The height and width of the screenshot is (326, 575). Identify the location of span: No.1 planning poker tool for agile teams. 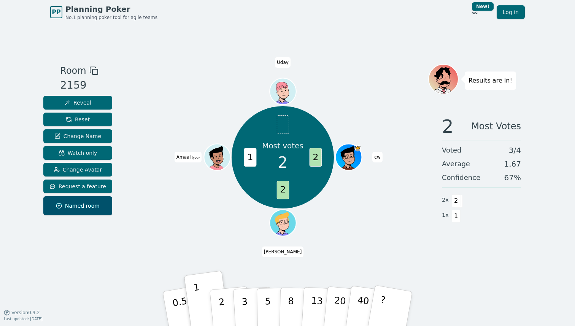
(112, 18).